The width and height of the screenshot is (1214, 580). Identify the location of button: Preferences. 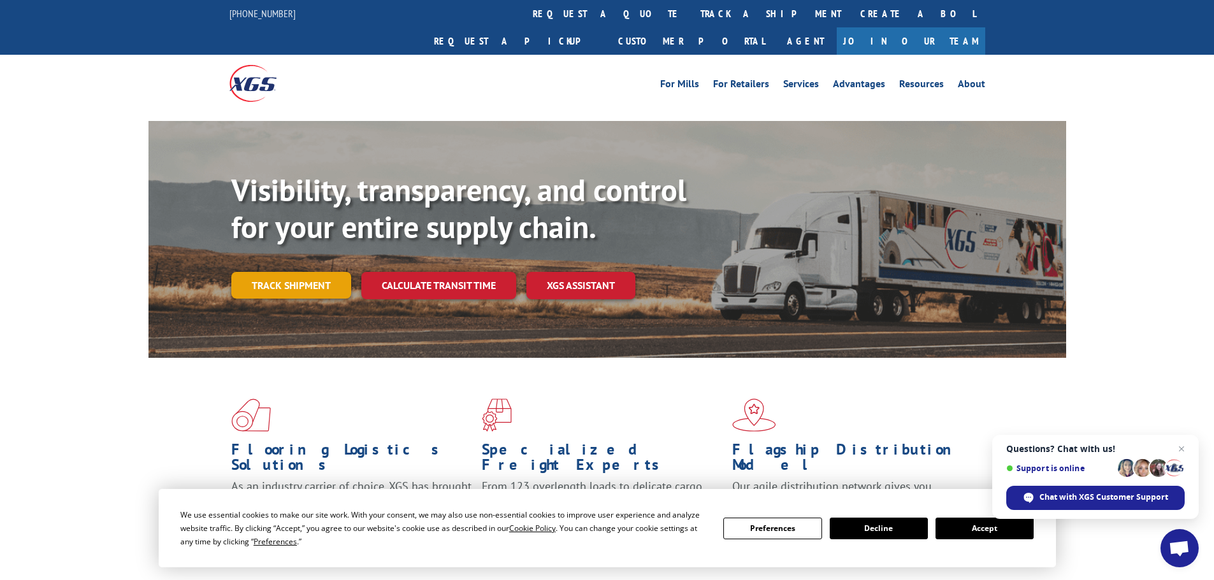
(772, 529).